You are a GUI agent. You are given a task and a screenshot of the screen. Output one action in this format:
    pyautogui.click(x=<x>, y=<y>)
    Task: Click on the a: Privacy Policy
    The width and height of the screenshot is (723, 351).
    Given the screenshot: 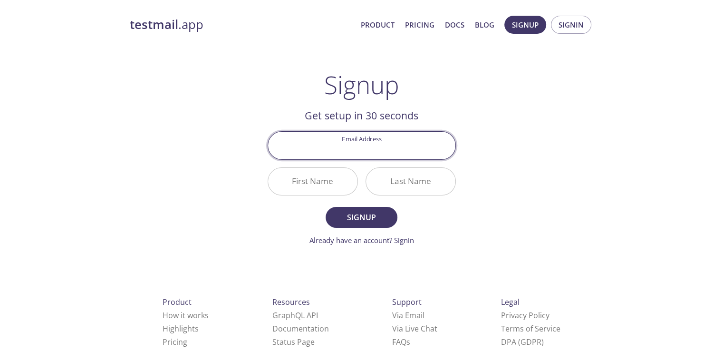 What is the action you would take?
    pyautogui.click(x=525, y=315)
    